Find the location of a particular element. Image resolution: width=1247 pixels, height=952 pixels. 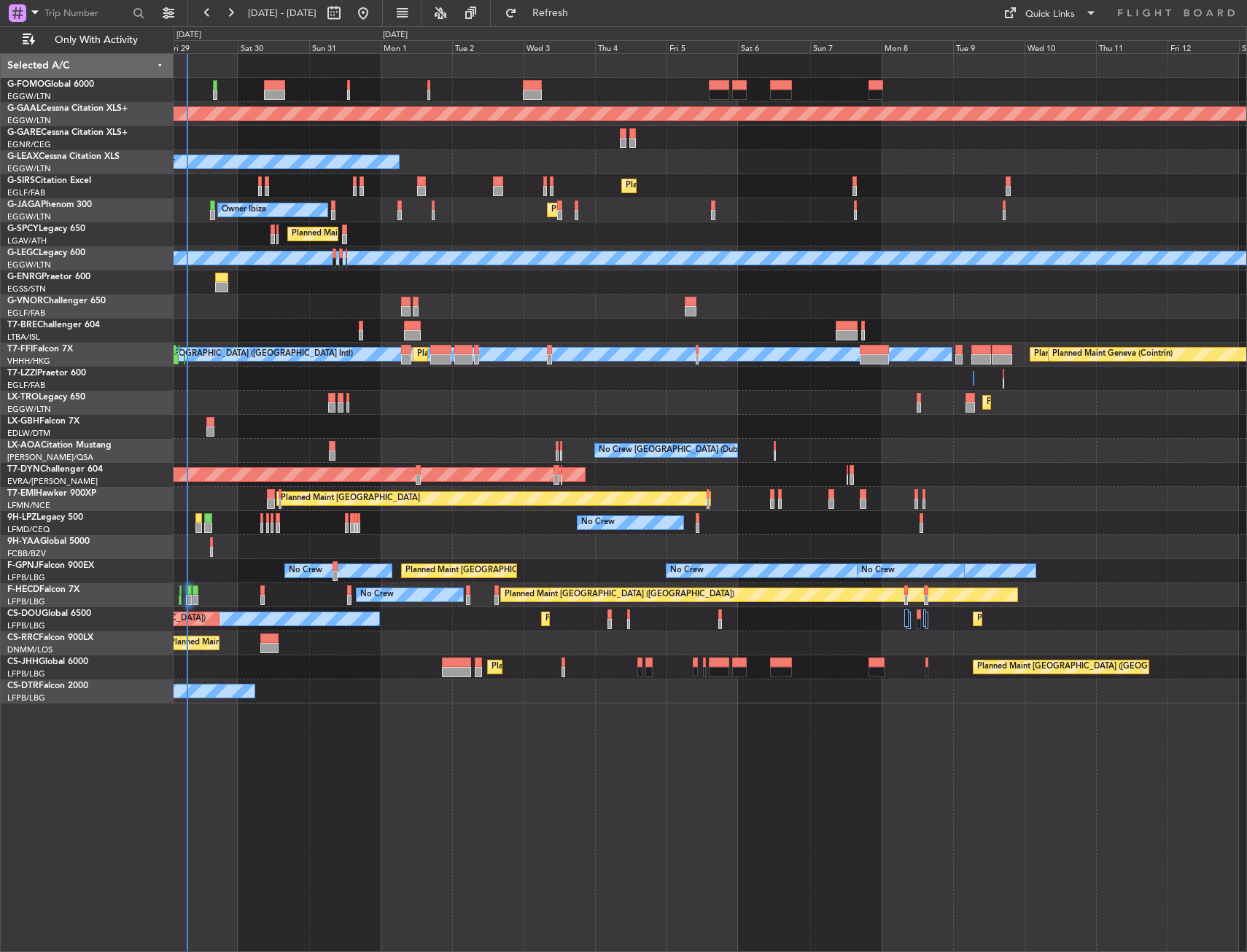

span: T7-BRE is located at coordinates (22, 325).